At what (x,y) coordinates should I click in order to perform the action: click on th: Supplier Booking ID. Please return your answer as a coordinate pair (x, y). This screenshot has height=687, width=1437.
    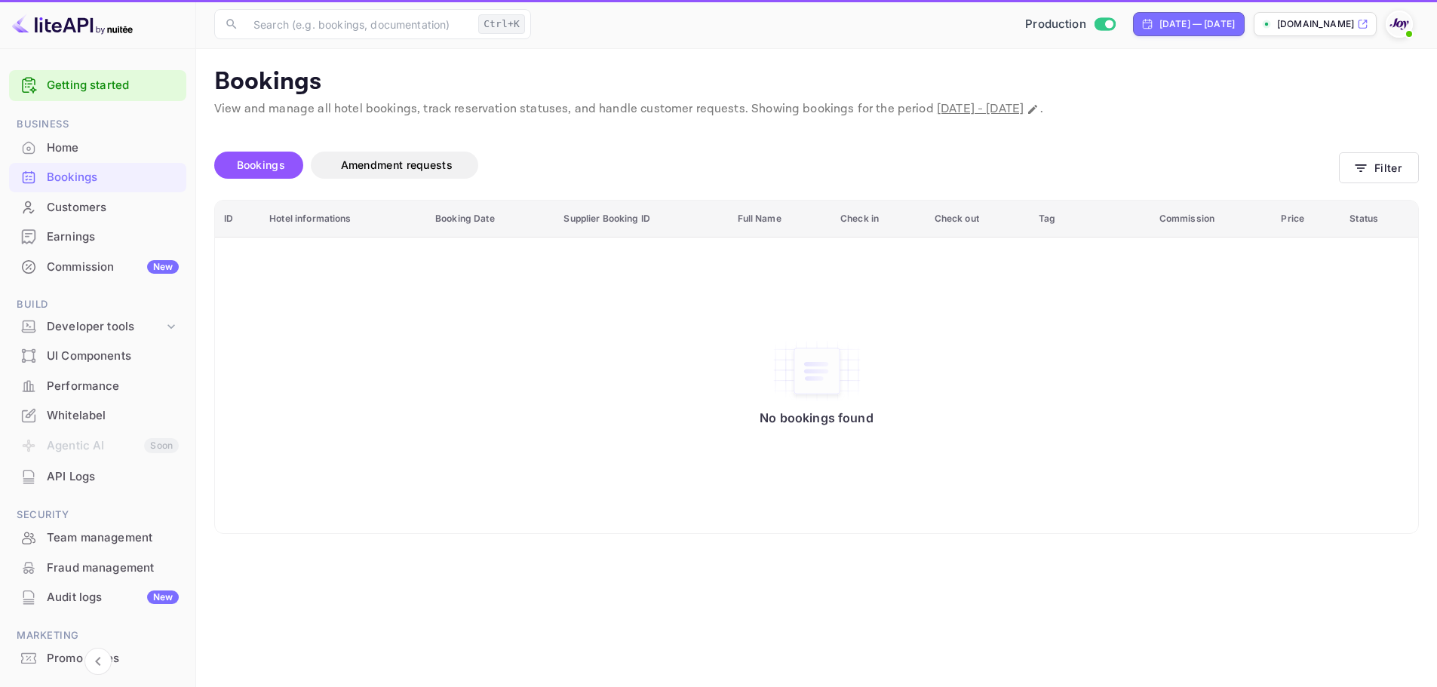
    Looking at the image, I should click on (641, 219).